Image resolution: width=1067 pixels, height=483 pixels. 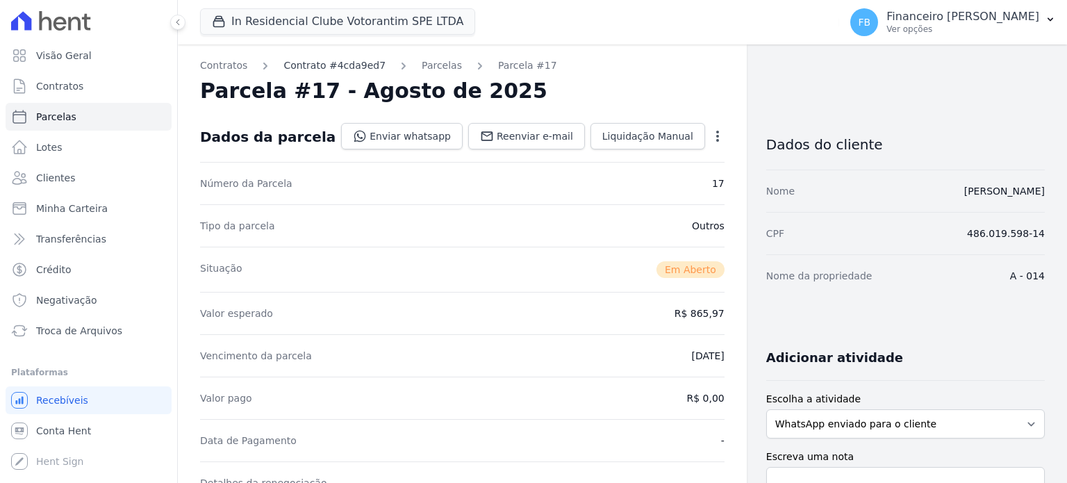 I want to click on p: Ver opções, so click(x=963, y=29).